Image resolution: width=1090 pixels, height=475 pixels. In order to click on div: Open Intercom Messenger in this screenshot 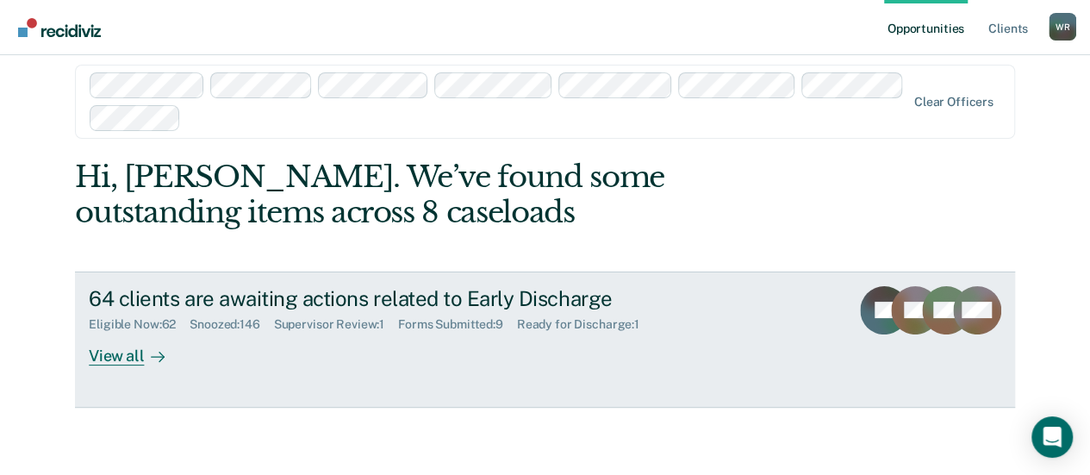, I will do `click(1052, 437)`.